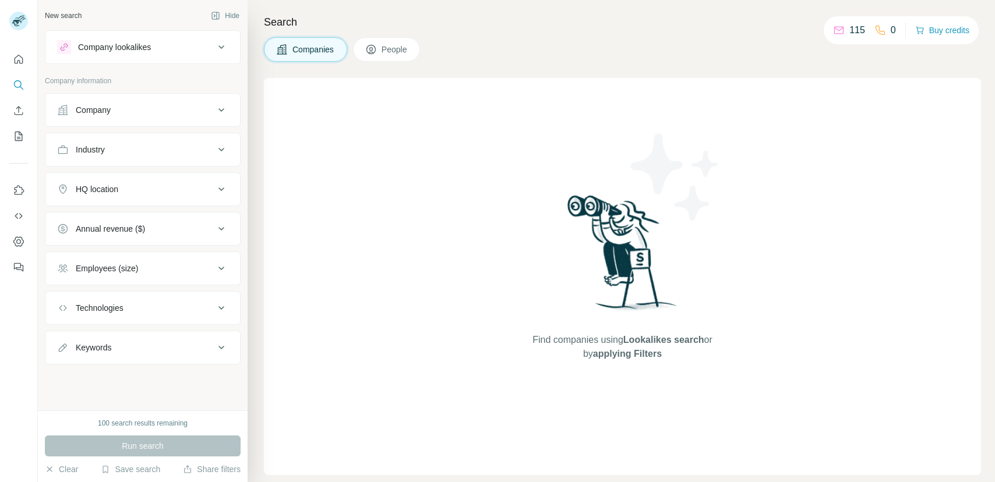 The height and width of the screenshot is (482, 995). What do you see at coordinates (19, 59) in the screenshot?
I see `button: Quick start` at bounding box center [19, 59].